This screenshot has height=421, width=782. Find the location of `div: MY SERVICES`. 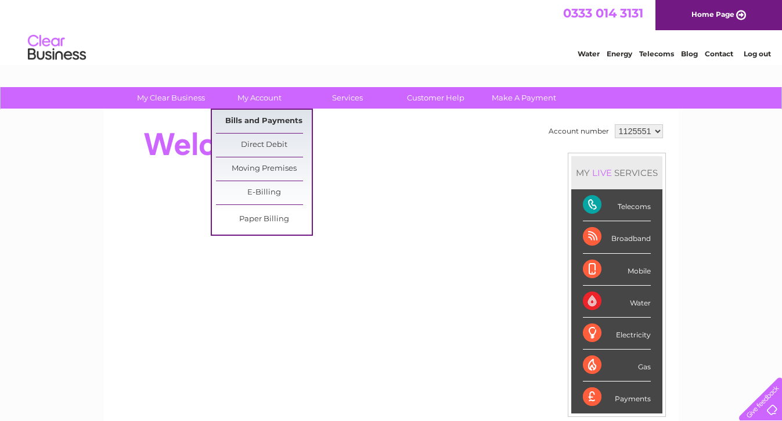

div: MY SERVICES is located at coordinates (616, 172).